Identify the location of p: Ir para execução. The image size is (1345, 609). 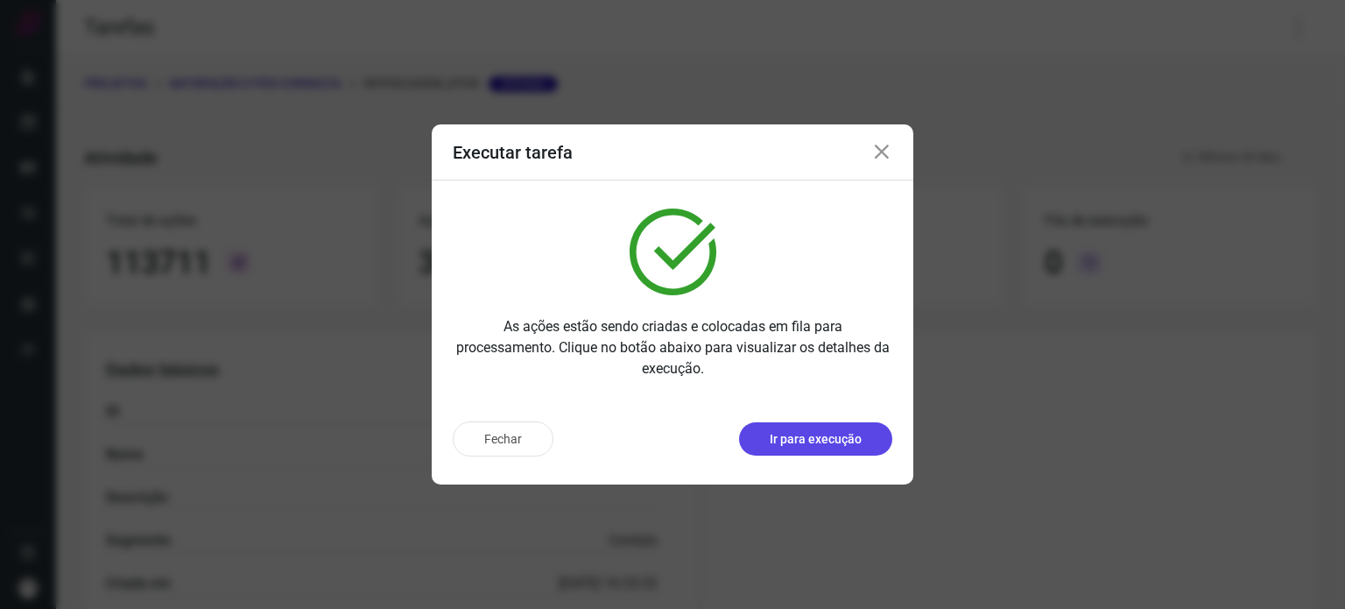
(815, 439).